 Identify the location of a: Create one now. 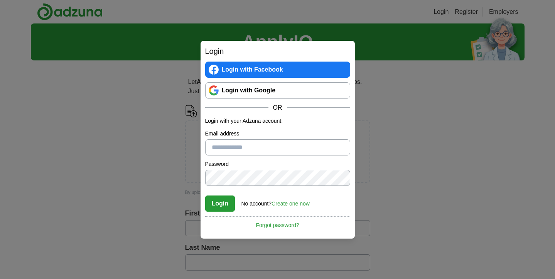
(290, 204).